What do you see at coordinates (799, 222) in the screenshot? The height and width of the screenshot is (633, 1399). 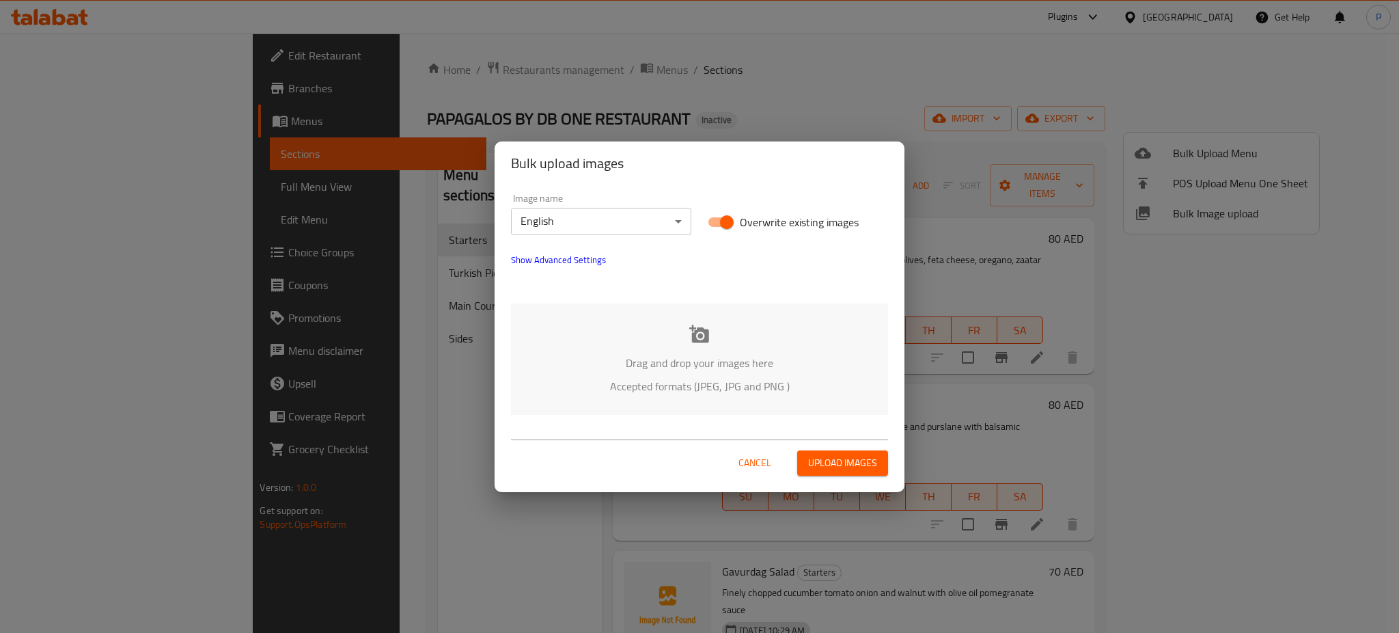 I see `span: Overwrite existing images` at bounding box center [799, 222].